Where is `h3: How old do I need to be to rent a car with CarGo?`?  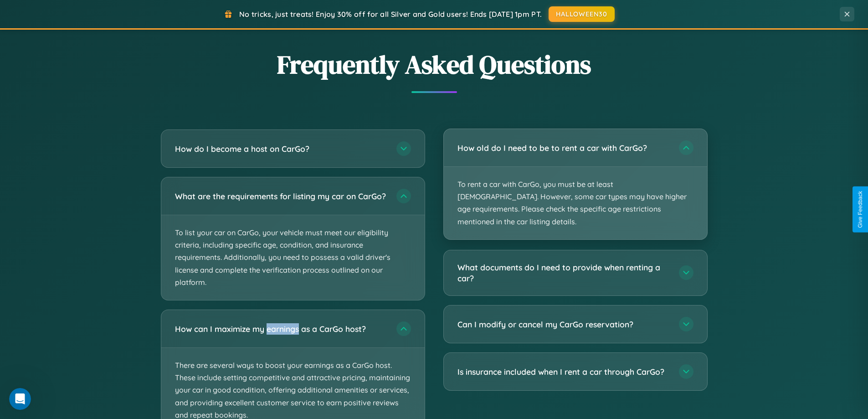
h3: How old do I need to be to rent a car with CarGo? is located at coordinates (563, 148).